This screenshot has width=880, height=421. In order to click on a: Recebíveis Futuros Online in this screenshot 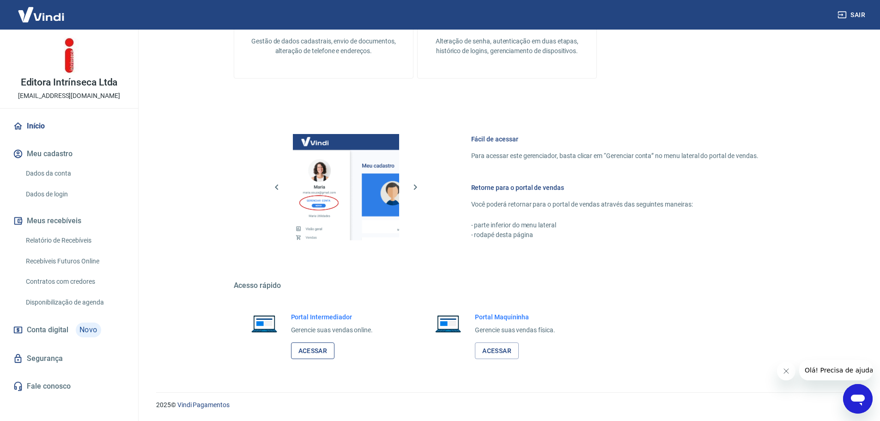, I will do `click(74, 261)`.